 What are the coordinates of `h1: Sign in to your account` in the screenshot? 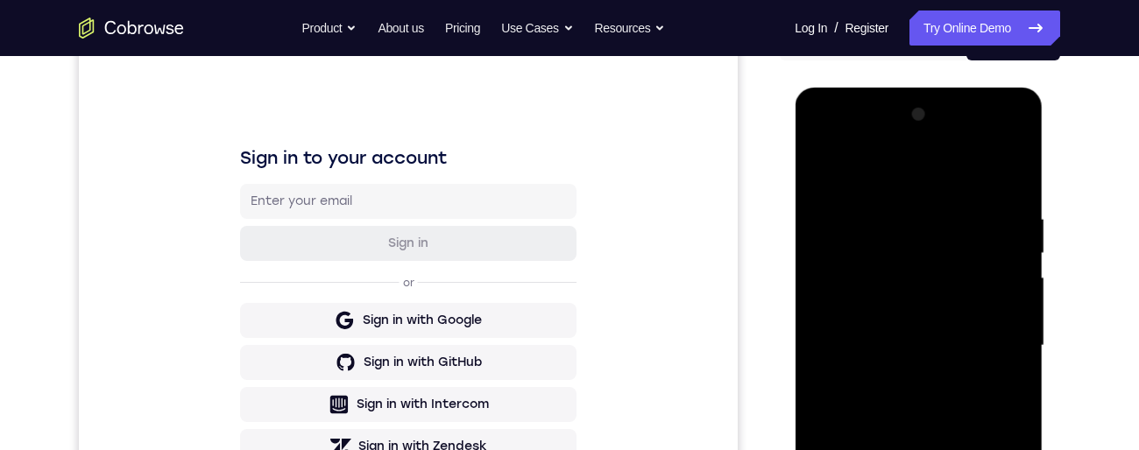 It's located at (330, 132).